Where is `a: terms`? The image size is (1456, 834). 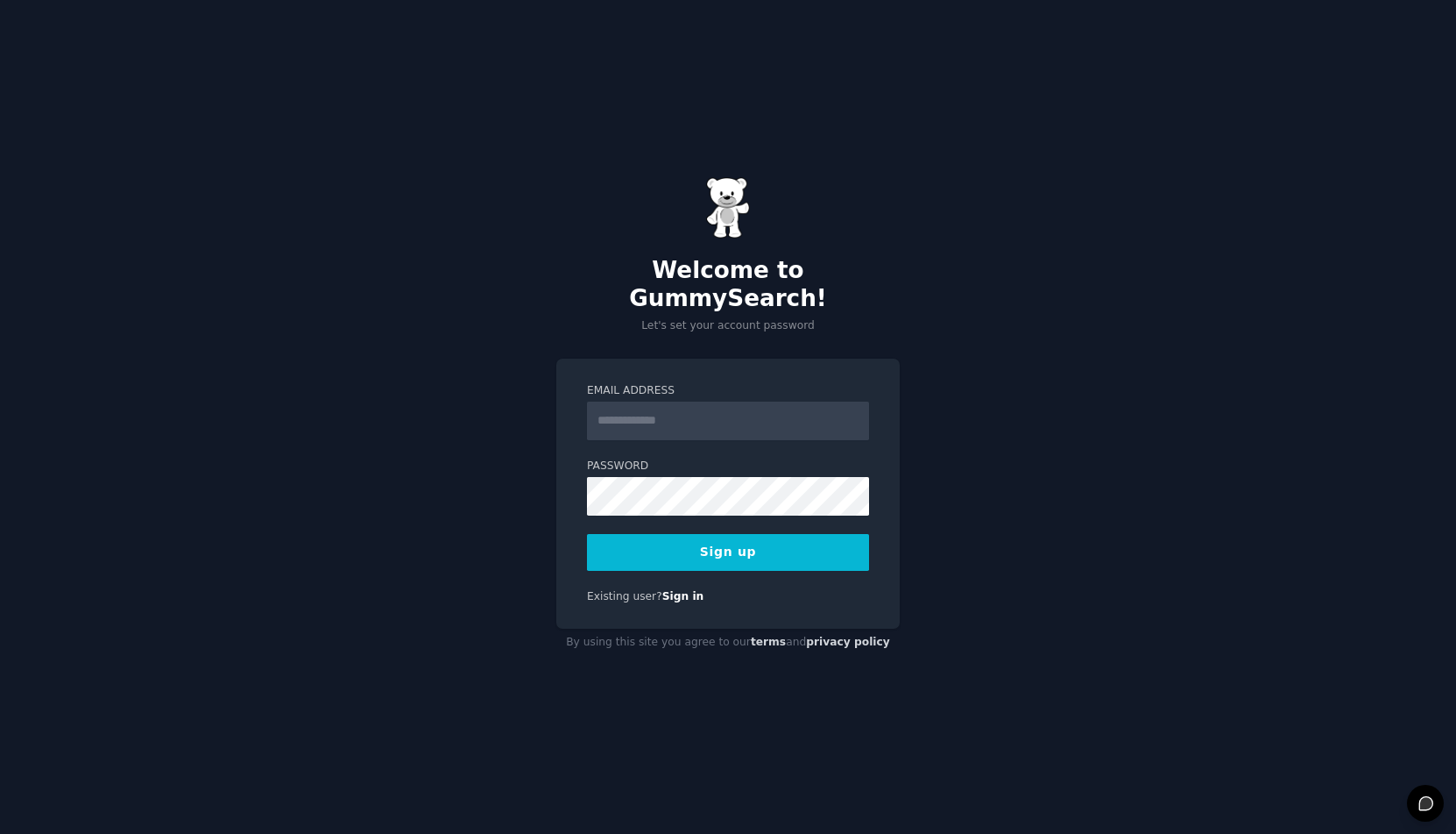 a: terms is located at coordinates (768, 641).